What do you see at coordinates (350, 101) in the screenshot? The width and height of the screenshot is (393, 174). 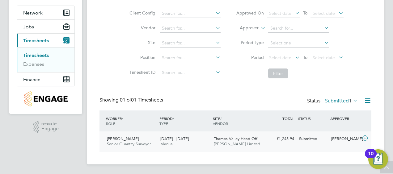 I see `span: 1` at bounding box center [350, 101].